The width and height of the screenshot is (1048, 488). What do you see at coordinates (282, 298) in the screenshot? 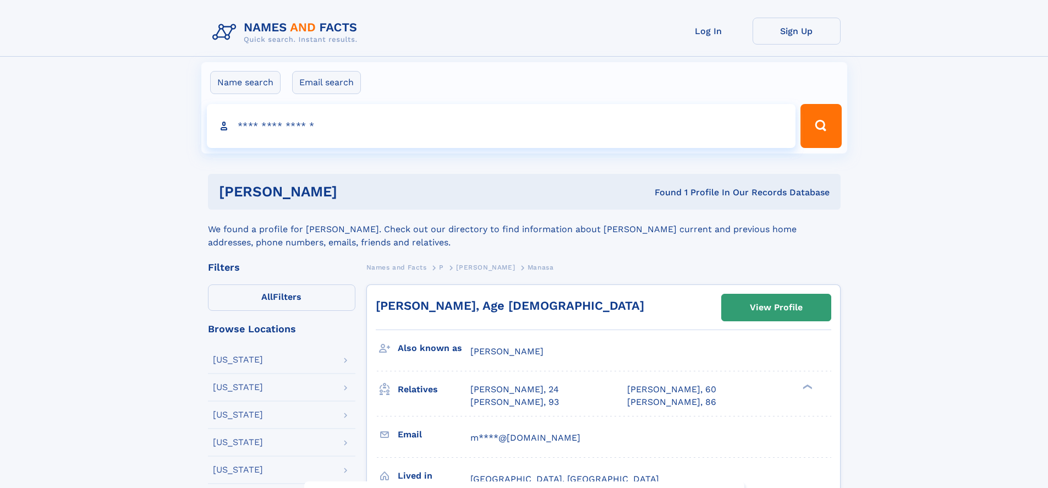
I see `label: Filters` at bounding box center [282, 298].